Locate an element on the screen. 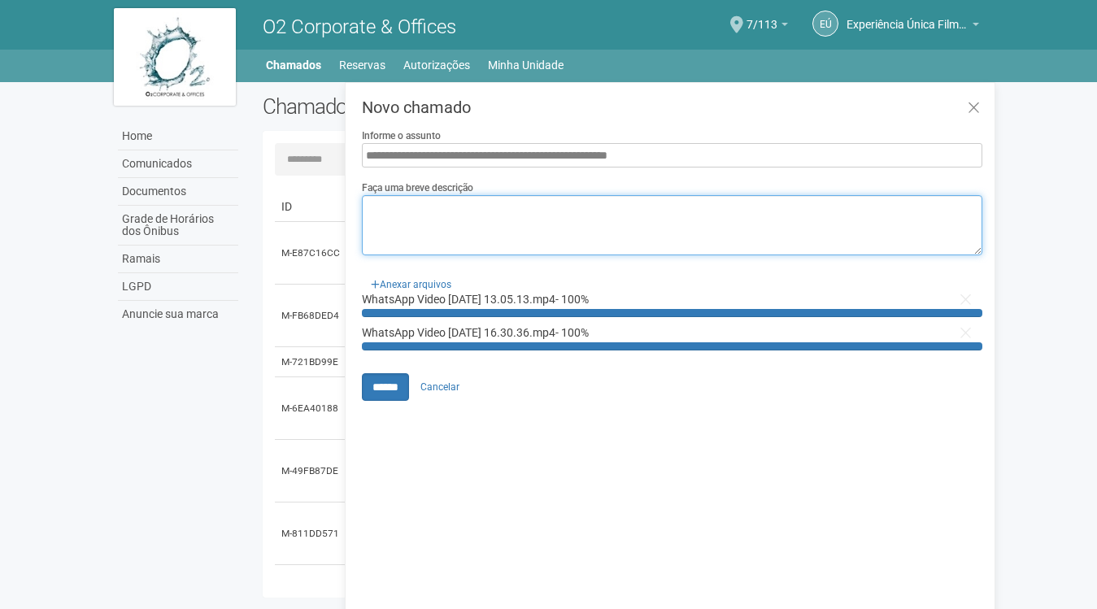 This screenshot has width=1097, height=609. td: ID is located at coordinates (312, 207).